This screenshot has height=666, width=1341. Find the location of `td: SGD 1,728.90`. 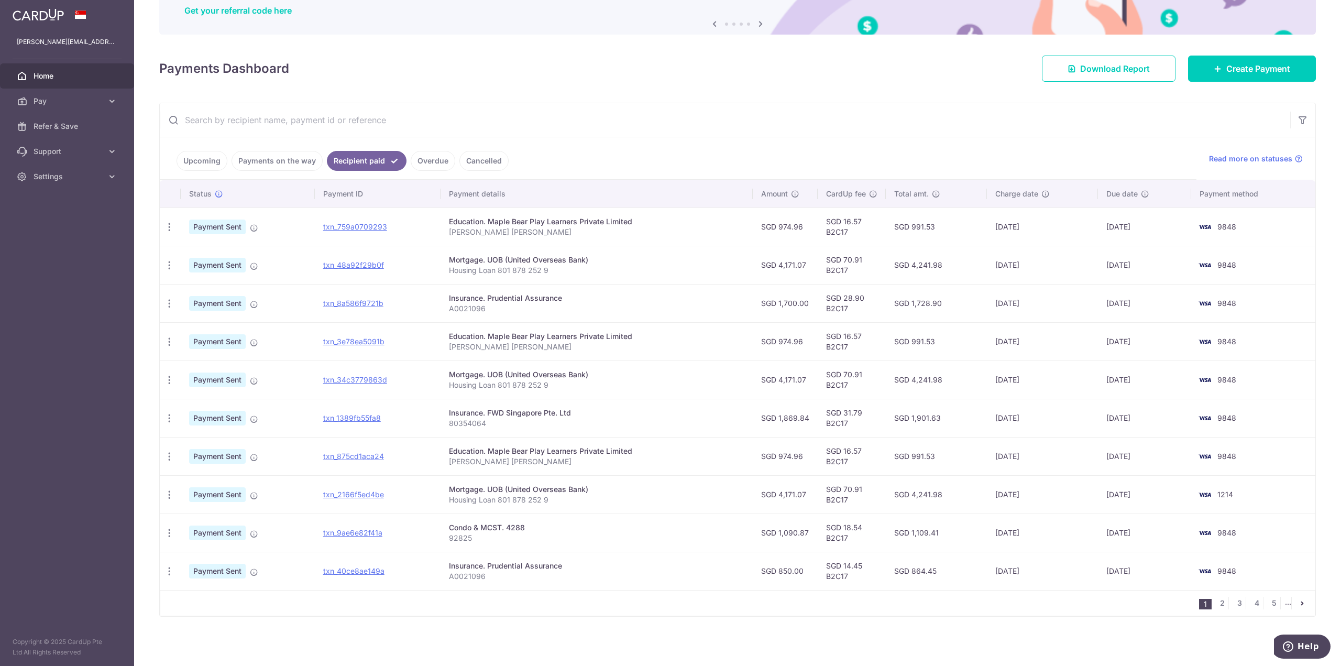

td: SGD 1,728.90 is located at coordinates (936, 303).